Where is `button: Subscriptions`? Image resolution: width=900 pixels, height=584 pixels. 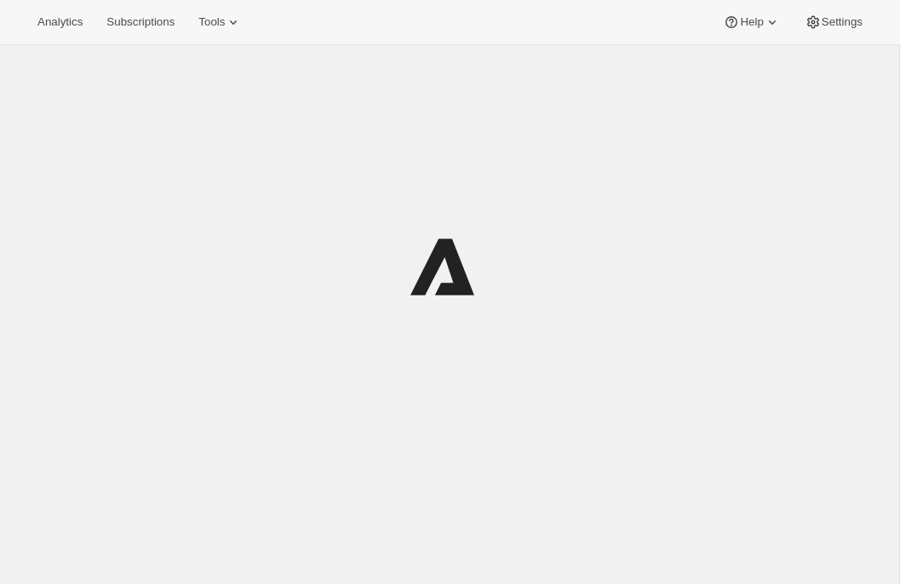
button: Subscriptions is located at coordinates (140, 22).